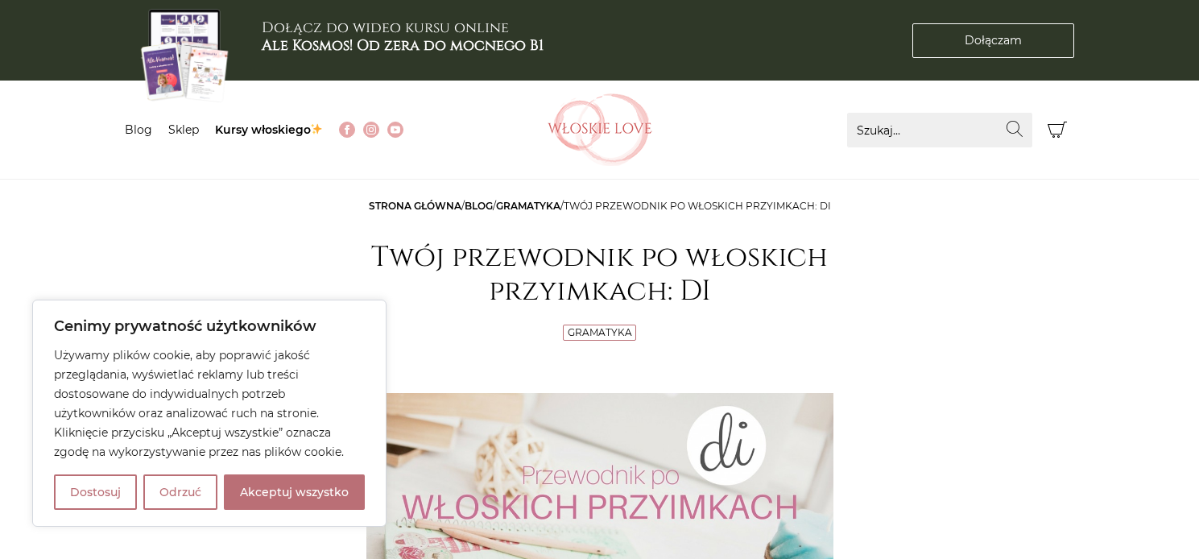  What do you see at coordinates (600, 275) in the screenshot?
I see `h1: Twój przewodnik po włoskich przyimkach: DI` at bounding box center [600, 275].